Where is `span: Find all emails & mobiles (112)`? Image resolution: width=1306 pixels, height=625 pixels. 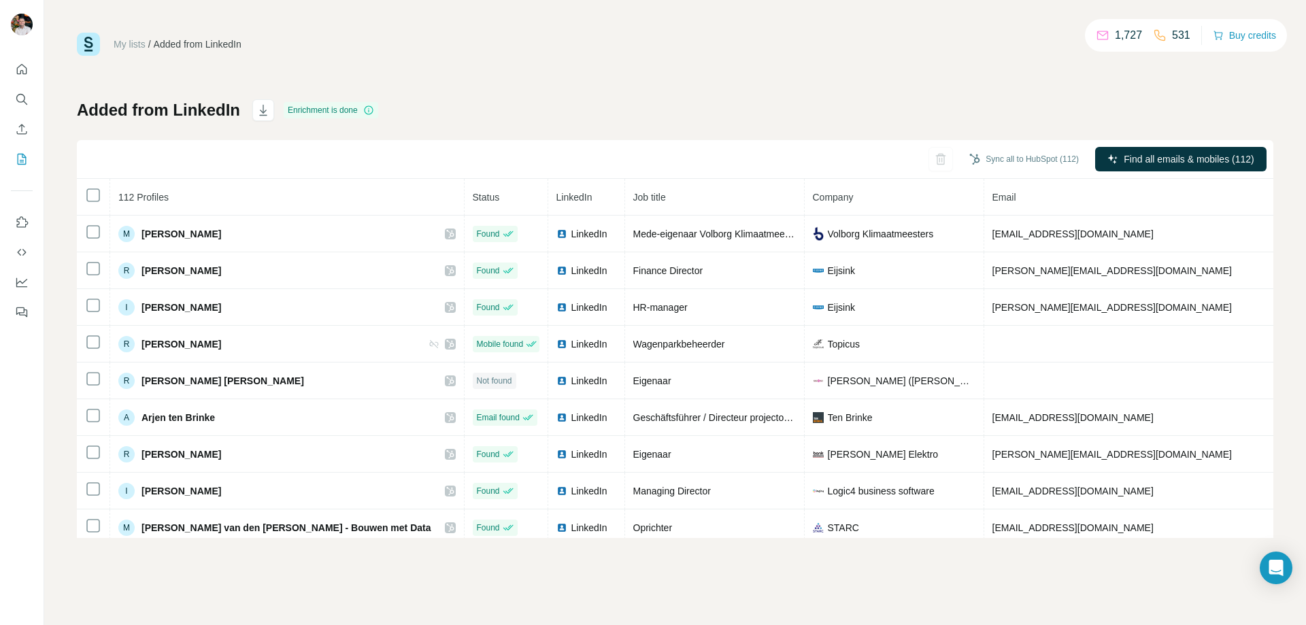
span: Find all emails & mobiles (112) is located at coordinates (1189, 159).